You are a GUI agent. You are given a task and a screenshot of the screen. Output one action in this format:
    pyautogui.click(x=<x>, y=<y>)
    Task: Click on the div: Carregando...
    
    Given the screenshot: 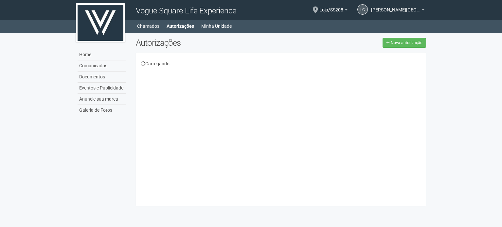 What is the action you would take?
    pyautogui.click(x=281, y=64)
    